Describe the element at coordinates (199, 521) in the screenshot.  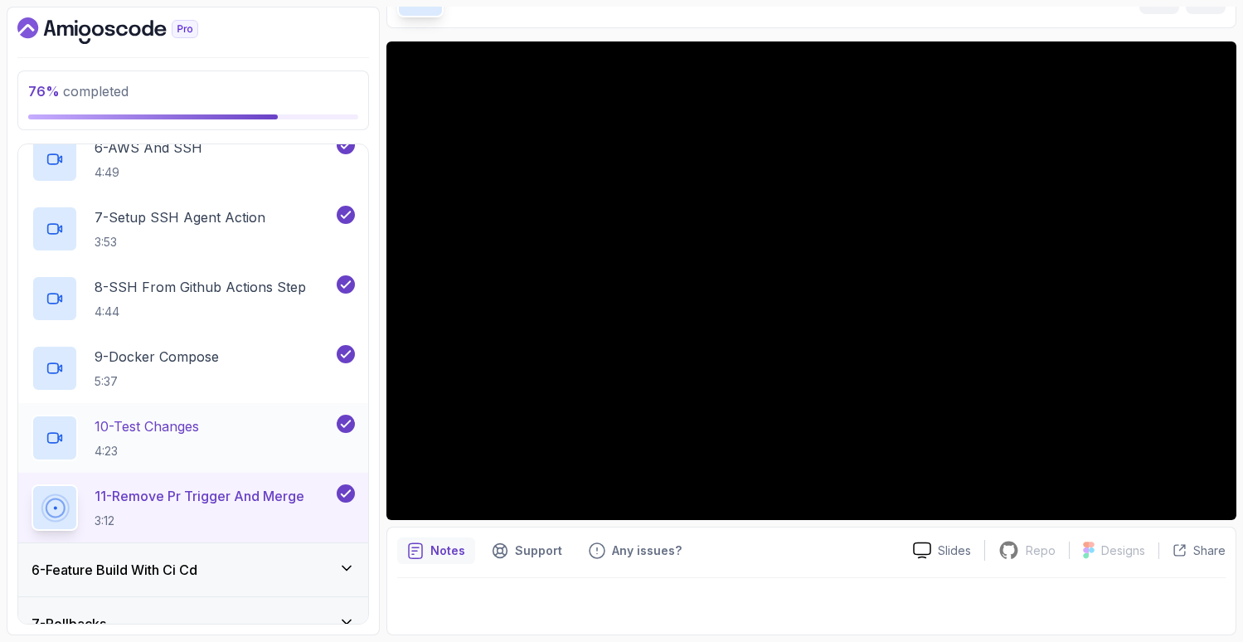
I see `p: 3:12` at that location.